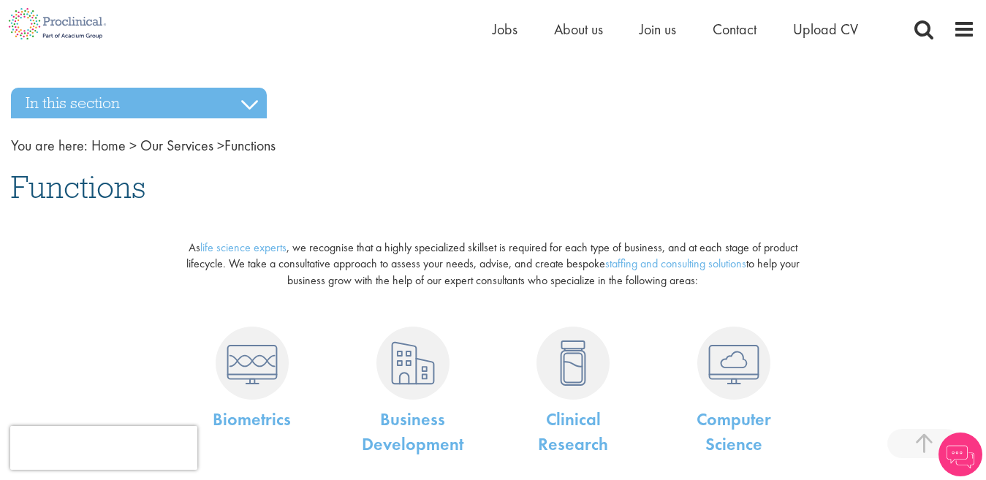  I want to click on img: Chatbot, so click(961, 455).